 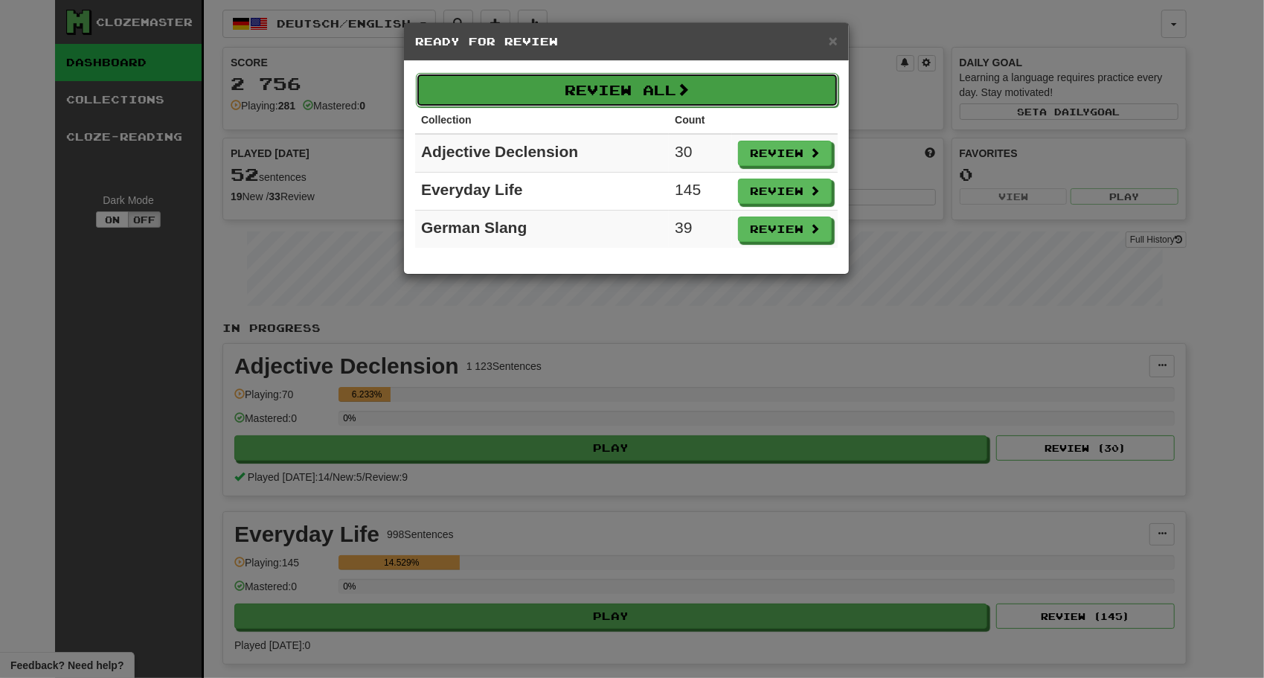 What do you see at coordinates (542, 191) in the screenshot?
I see `td: Everyday Life` at bounding box center [542, 191].